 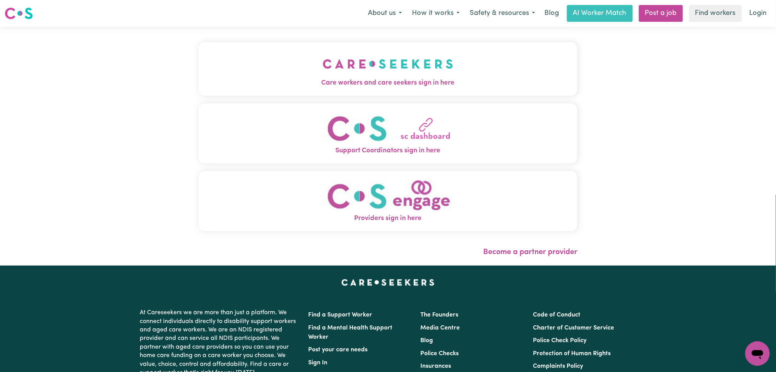 I want to click on a: Police Checks, so click(x=440, y=354).